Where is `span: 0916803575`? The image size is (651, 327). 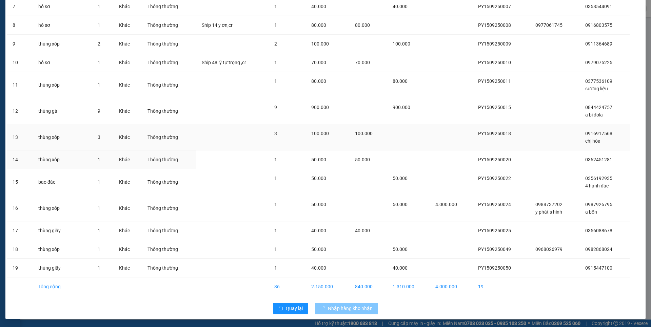 span: 0916803575 is located at coordinates (599, 25).